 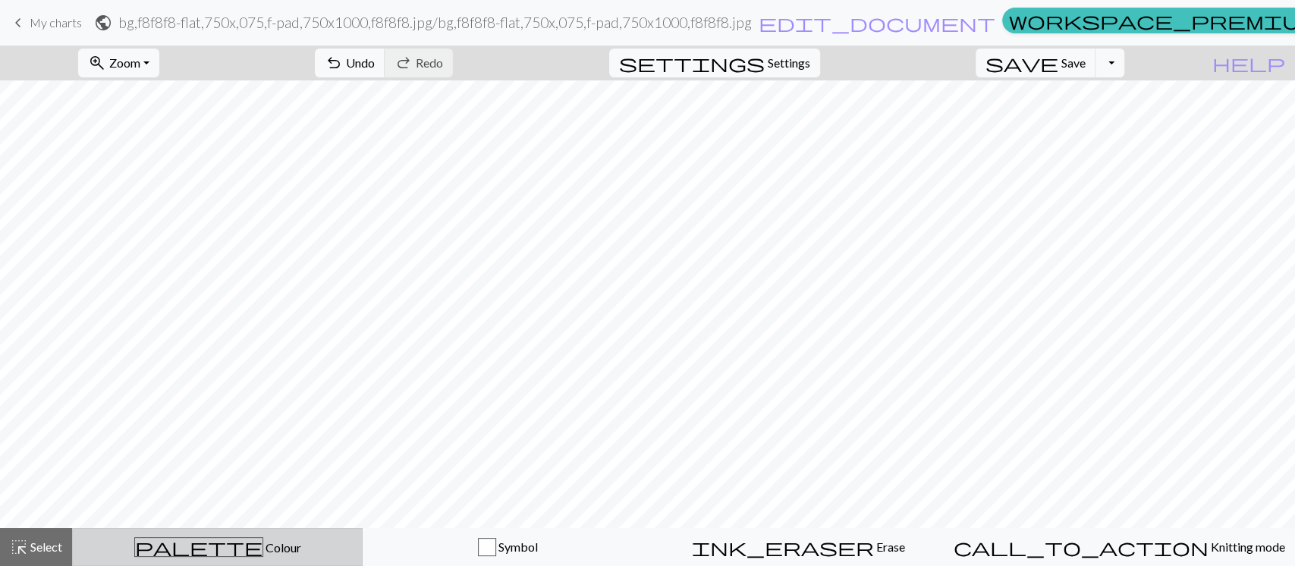 I want to click on a: My charts, so click(x=46, y=23).